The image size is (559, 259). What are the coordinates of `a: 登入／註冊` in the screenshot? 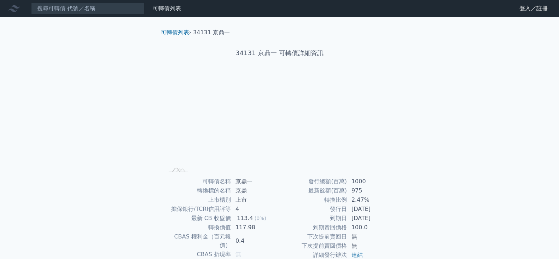 It's located at (533, 8).